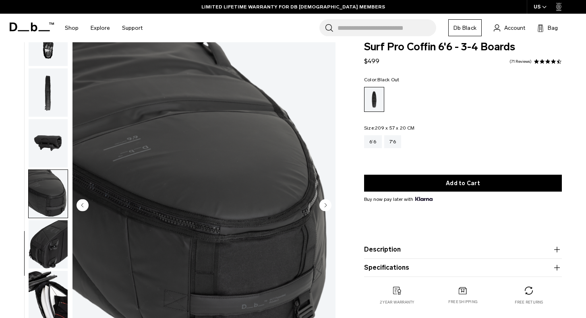 The height and width of the screenshot is (318, 586). Describe the element at coordinates (103, 28) in the screenshot. I see `nav: Main Navigation` at that location.